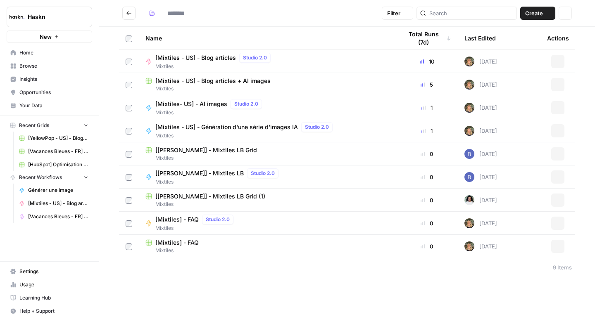 The image size is (595, 321). Describe the element at coordinates (49, 66) in the screenshot. I see `a: Browse` at that location.